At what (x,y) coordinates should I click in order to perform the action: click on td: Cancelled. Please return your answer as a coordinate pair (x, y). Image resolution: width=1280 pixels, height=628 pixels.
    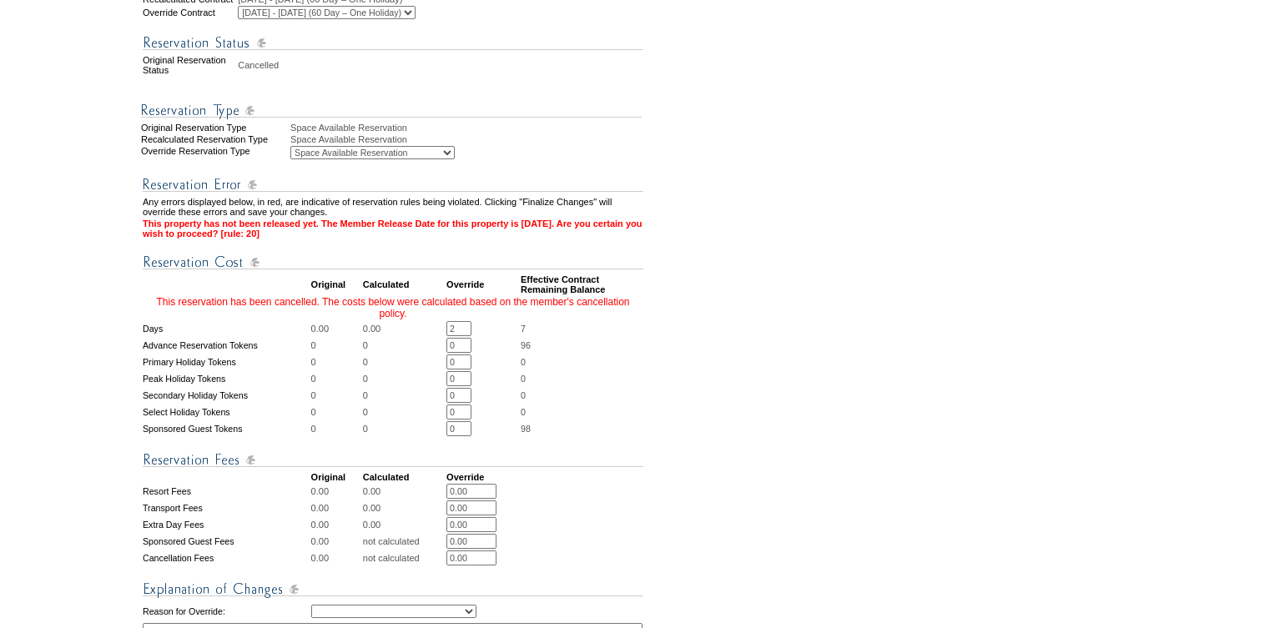
    Looking at the image, I should click on (441, 65).